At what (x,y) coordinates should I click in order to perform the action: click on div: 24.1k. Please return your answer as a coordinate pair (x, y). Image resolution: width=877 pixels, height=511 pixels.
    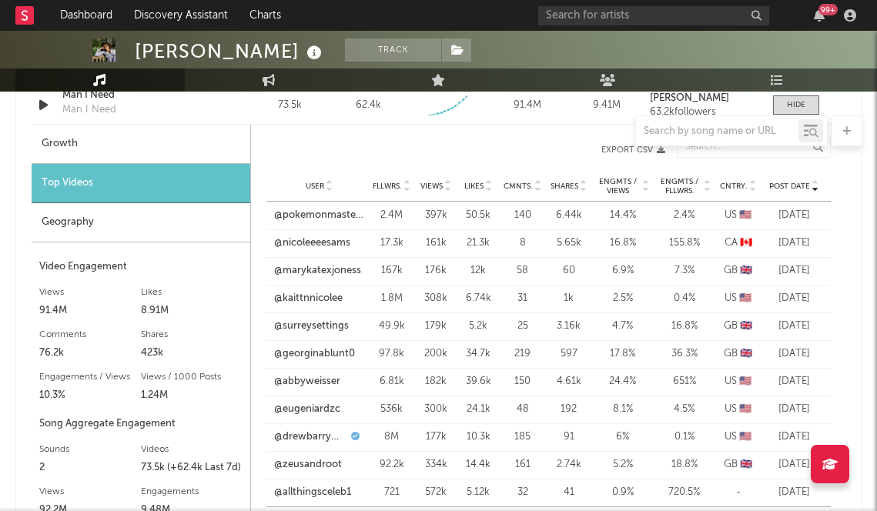
    Looking at the image, I should click on (478, 410).